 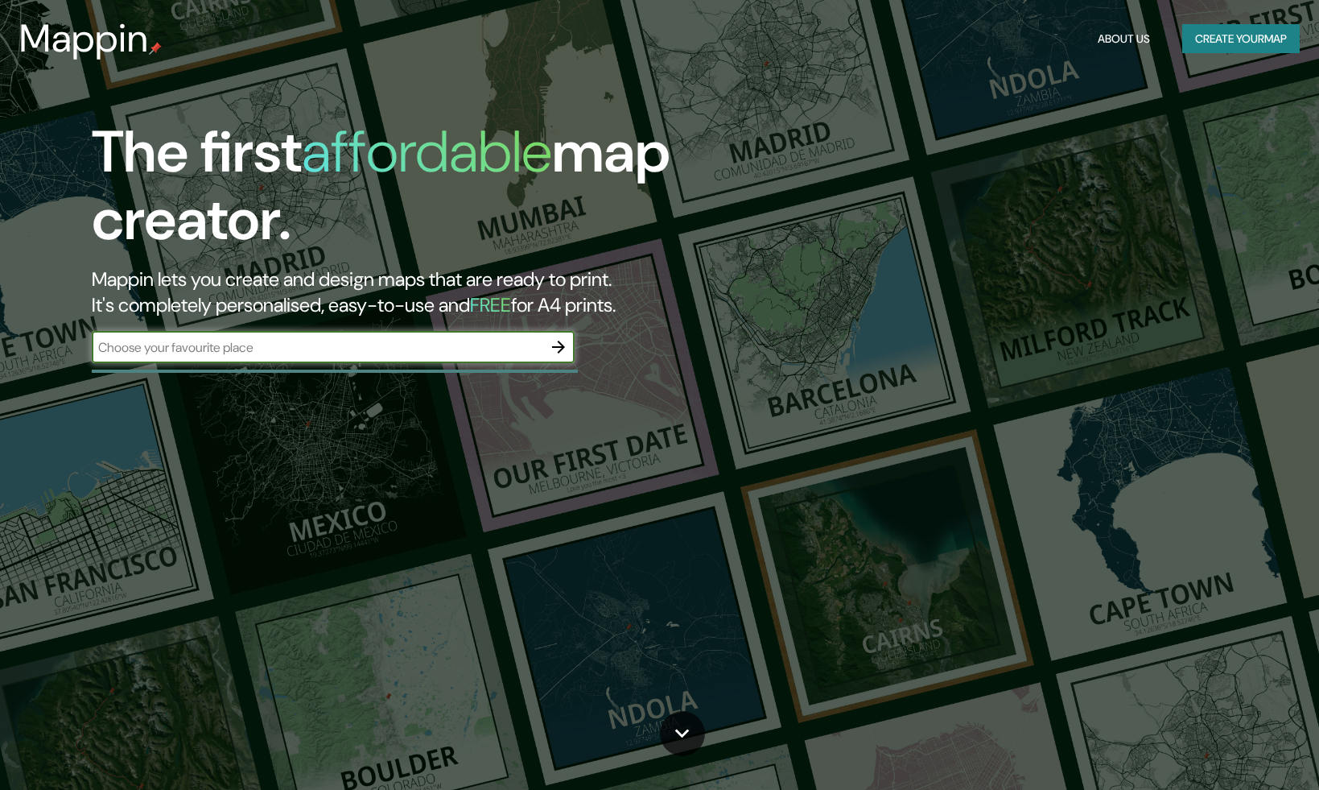 What do you see at coordinates (422, 292) in the screenshot?
I see `h2: Mappin lets you create and design maps that are ready to print. It's completely personalised, eas...` at bounding box center [422, 292].